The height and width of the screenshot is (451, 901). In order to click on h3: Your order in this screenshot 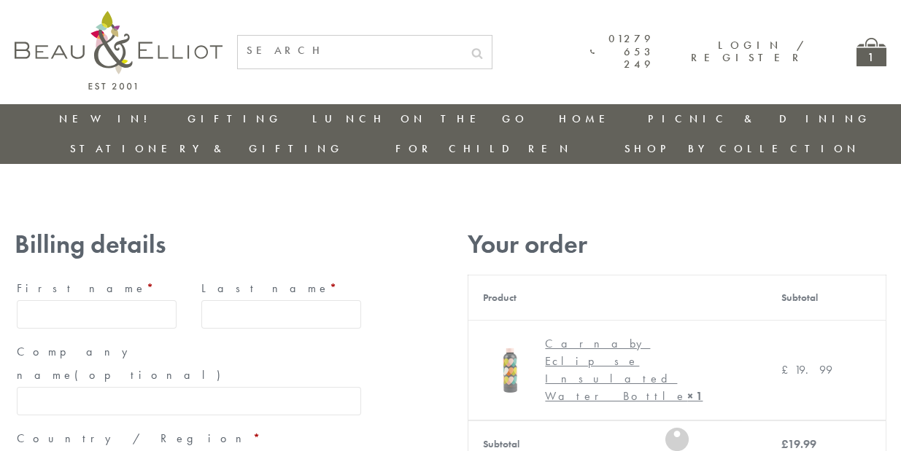, I will do `click(677, 244)`.